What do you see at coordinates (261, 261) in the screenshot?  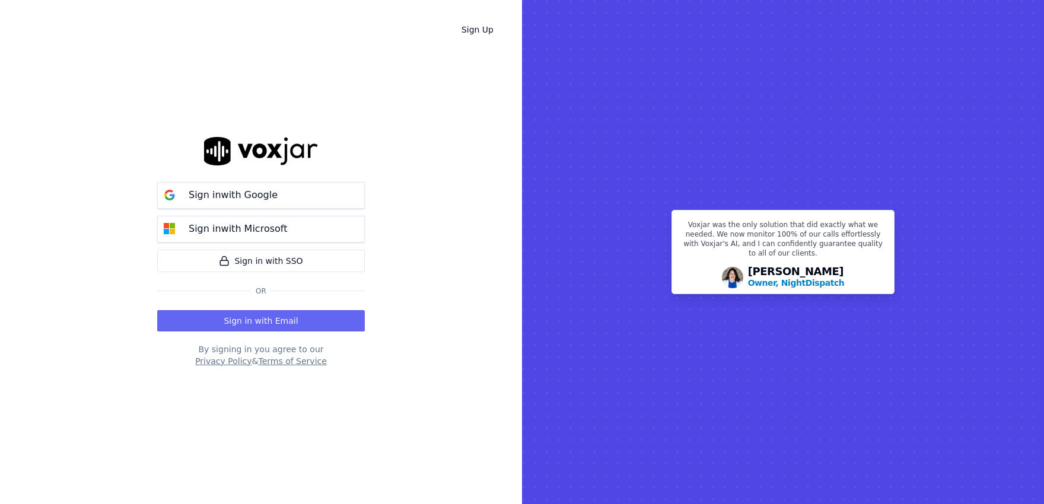 I see `a: Sign in with SSO` at bounding box center [261, 261].